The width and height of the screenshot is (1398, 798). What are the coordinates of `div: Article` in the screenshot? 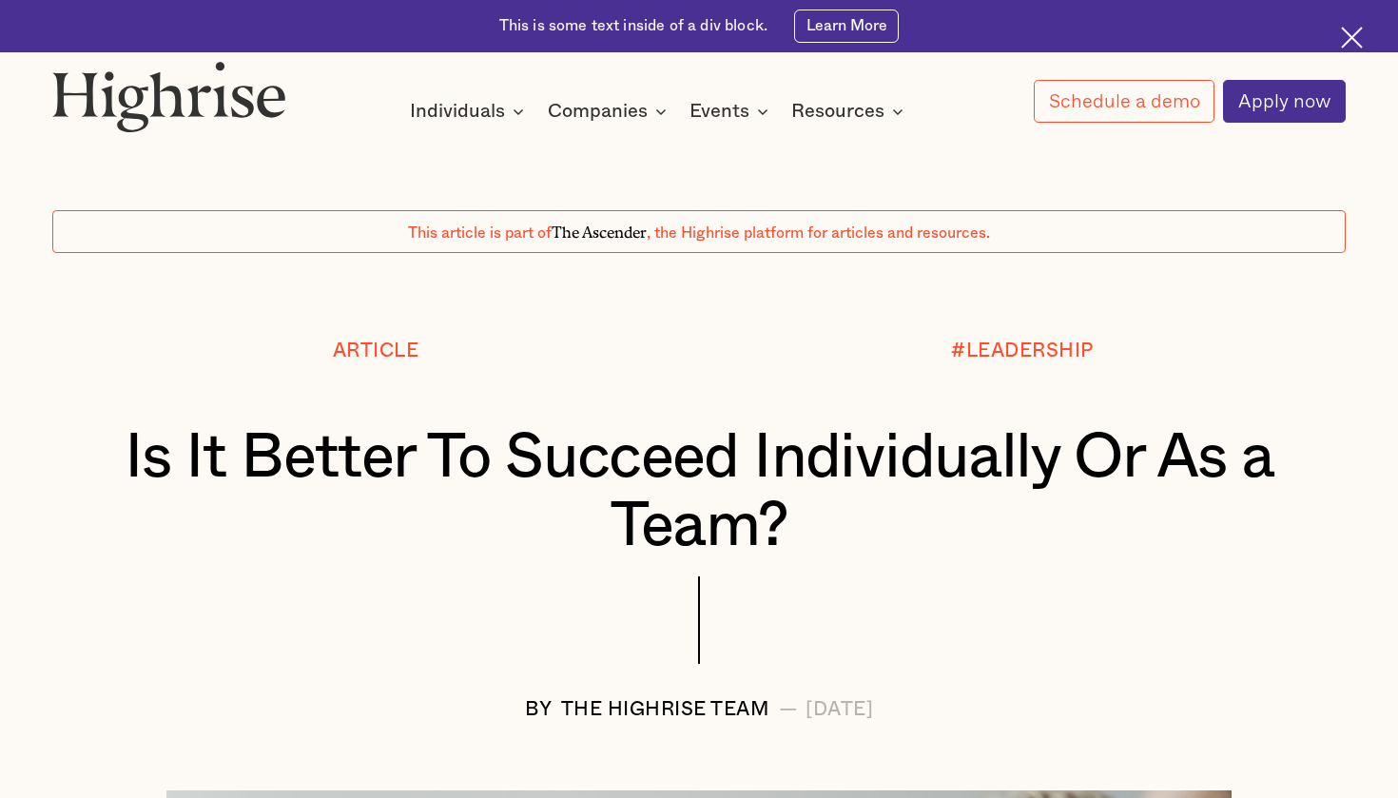 It's located at (376, 351).